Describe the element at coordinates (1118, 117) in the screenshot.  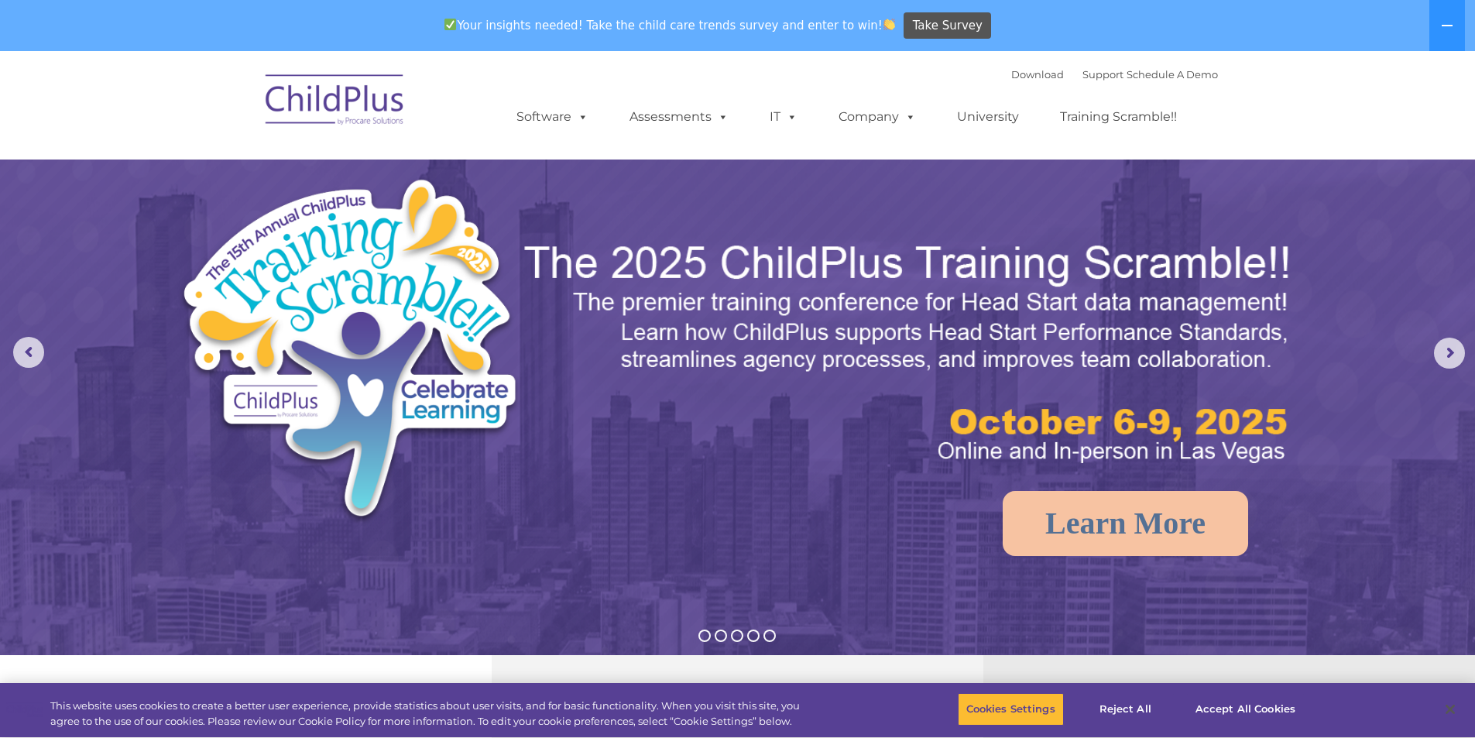
I see `a: Training Scramble!!` at that location.